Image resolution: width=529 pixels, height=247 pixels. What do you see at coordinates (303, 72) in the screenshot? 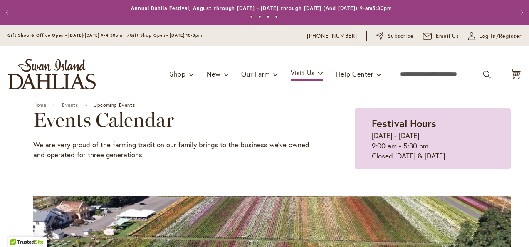
I see `span: Visit Us` at bounding box center [303, 72].